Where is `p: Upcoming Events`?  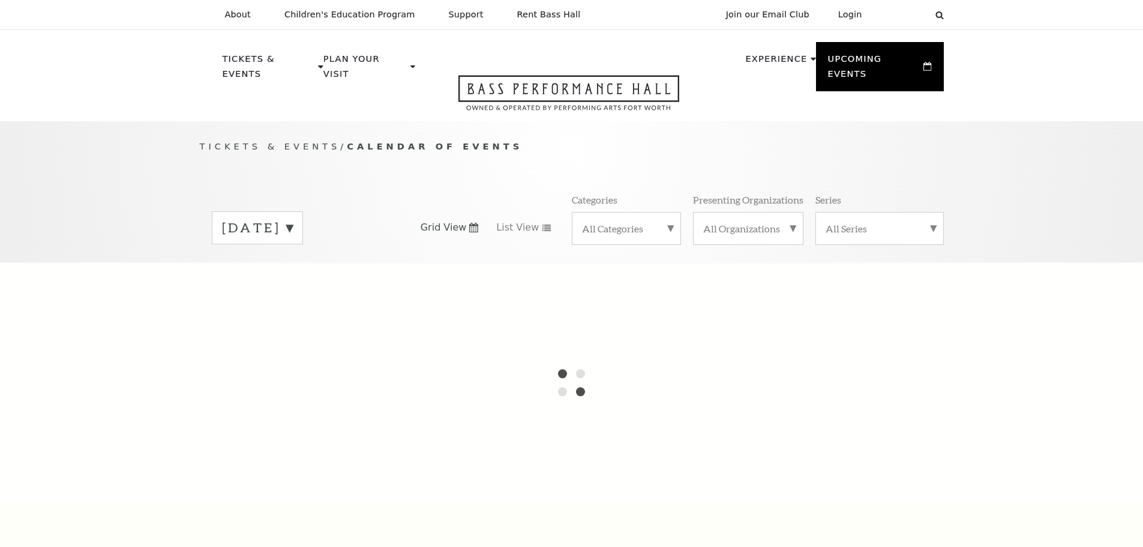 p: Upcoming Events is located at coordinates (874, 70).